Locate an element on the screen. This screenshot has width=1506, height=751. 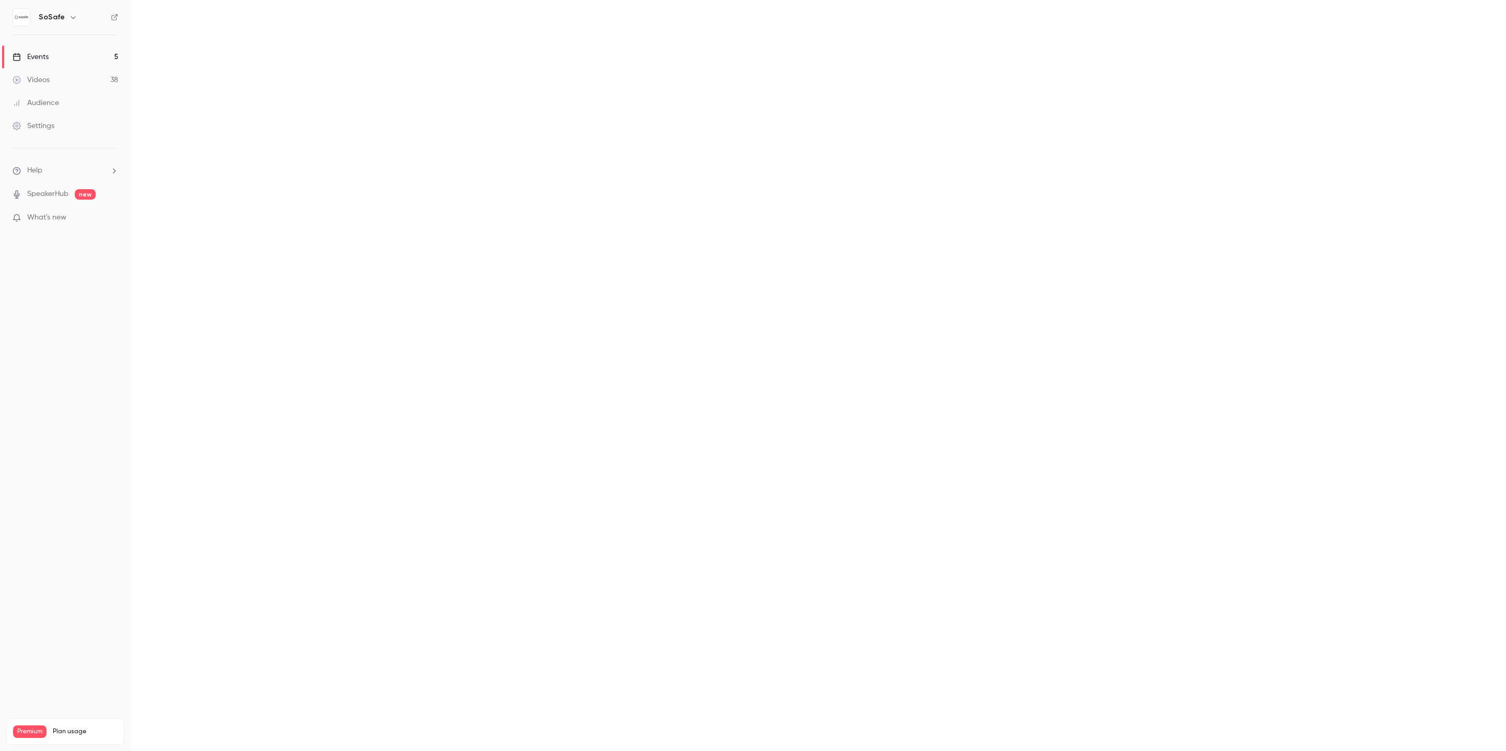
span: new is located at coordinates (85, 195).